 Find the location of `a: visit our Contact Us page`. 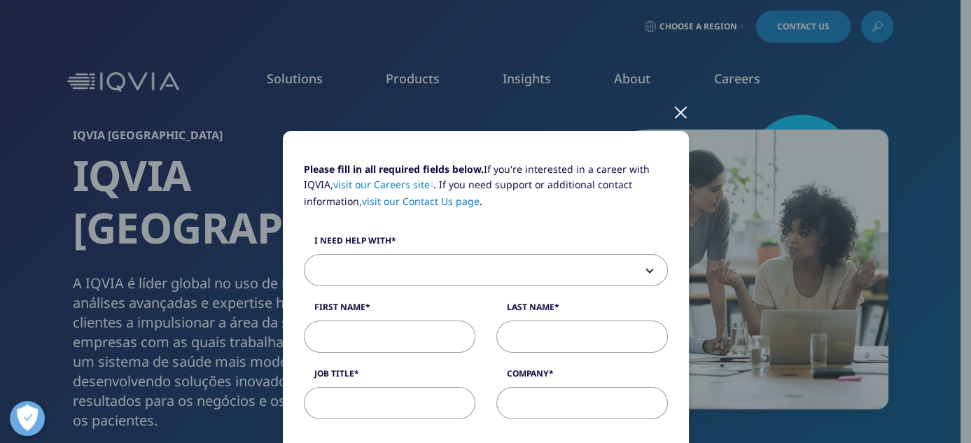

a: visit our Contact Us page is located at coordinates (421, 201).